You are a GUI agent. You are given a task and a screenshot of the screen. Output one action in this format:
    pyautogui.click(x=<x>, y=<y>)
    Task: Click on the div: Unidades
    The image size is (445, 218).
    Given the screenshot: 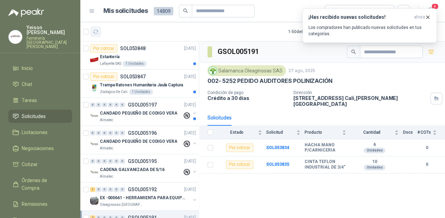 What is the action you would take?
    pyautogui.click(x=374, y=168)
    